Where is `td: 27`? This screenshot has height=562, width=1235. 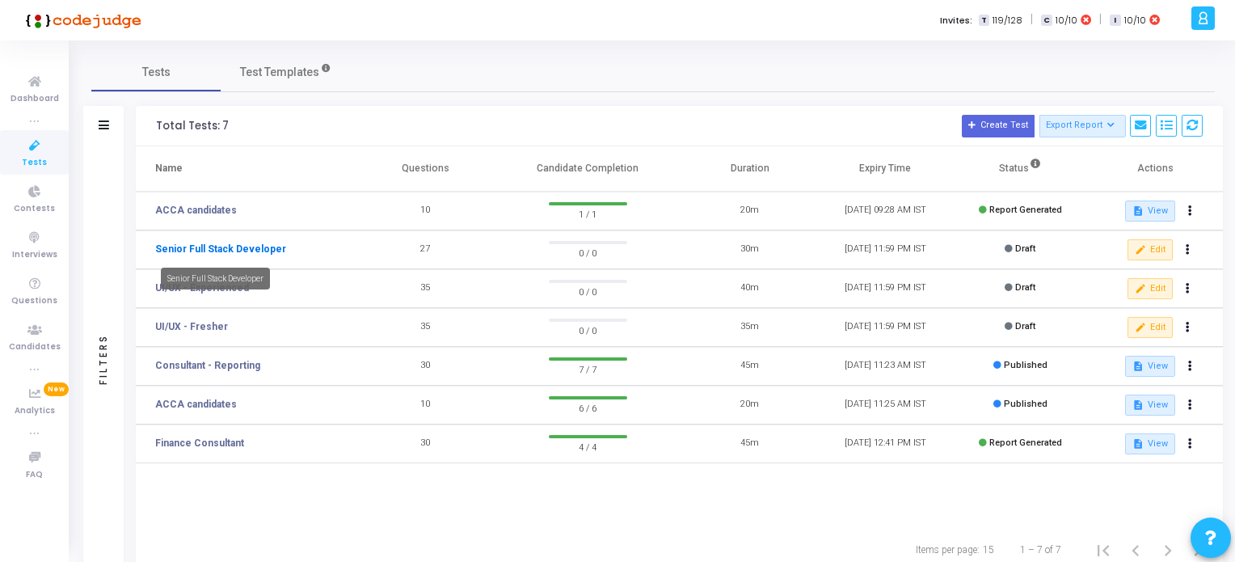
td: 27 is located at coordinates (425, 250).